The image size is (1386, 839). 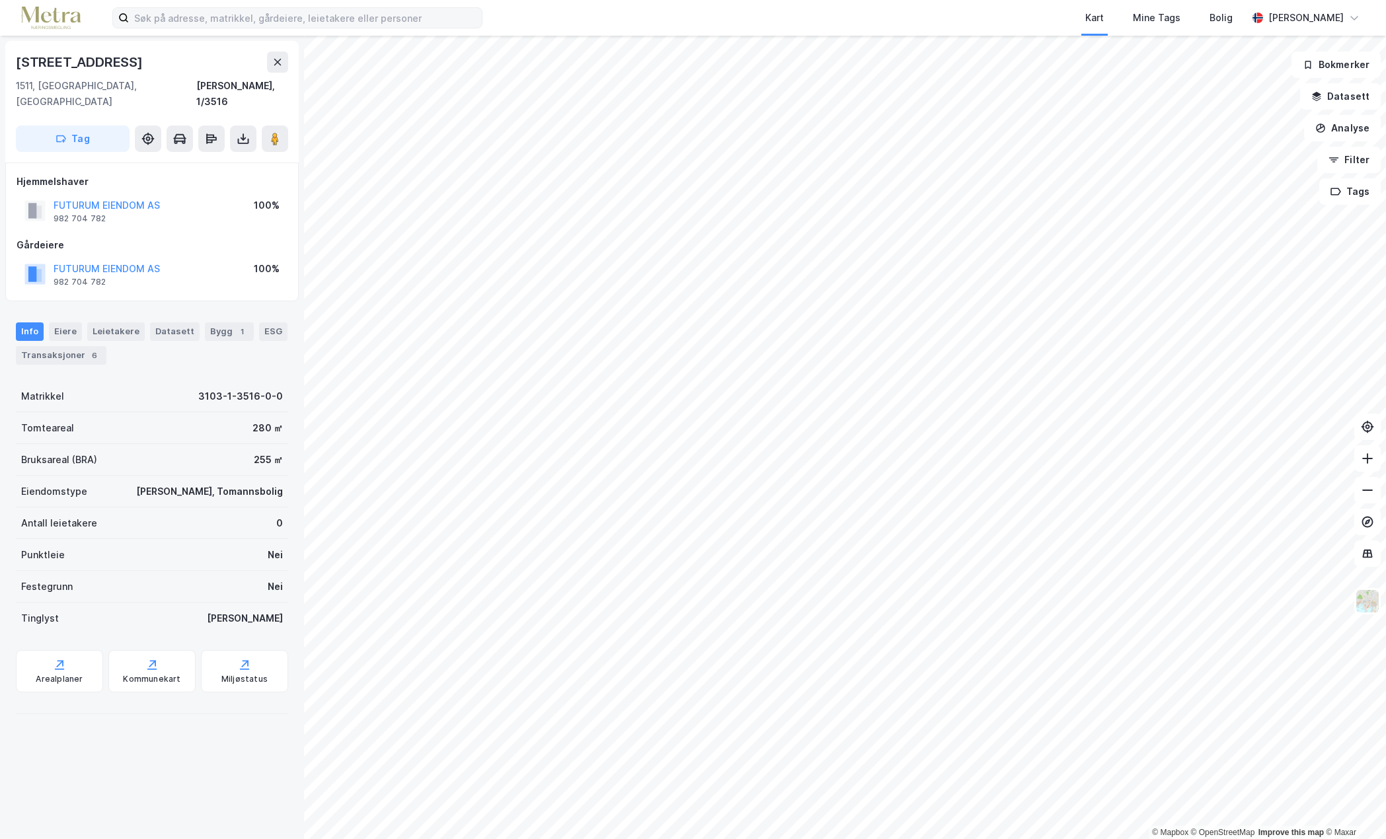 I want to click on div: Arealplaner, so click(x=59, y=679).